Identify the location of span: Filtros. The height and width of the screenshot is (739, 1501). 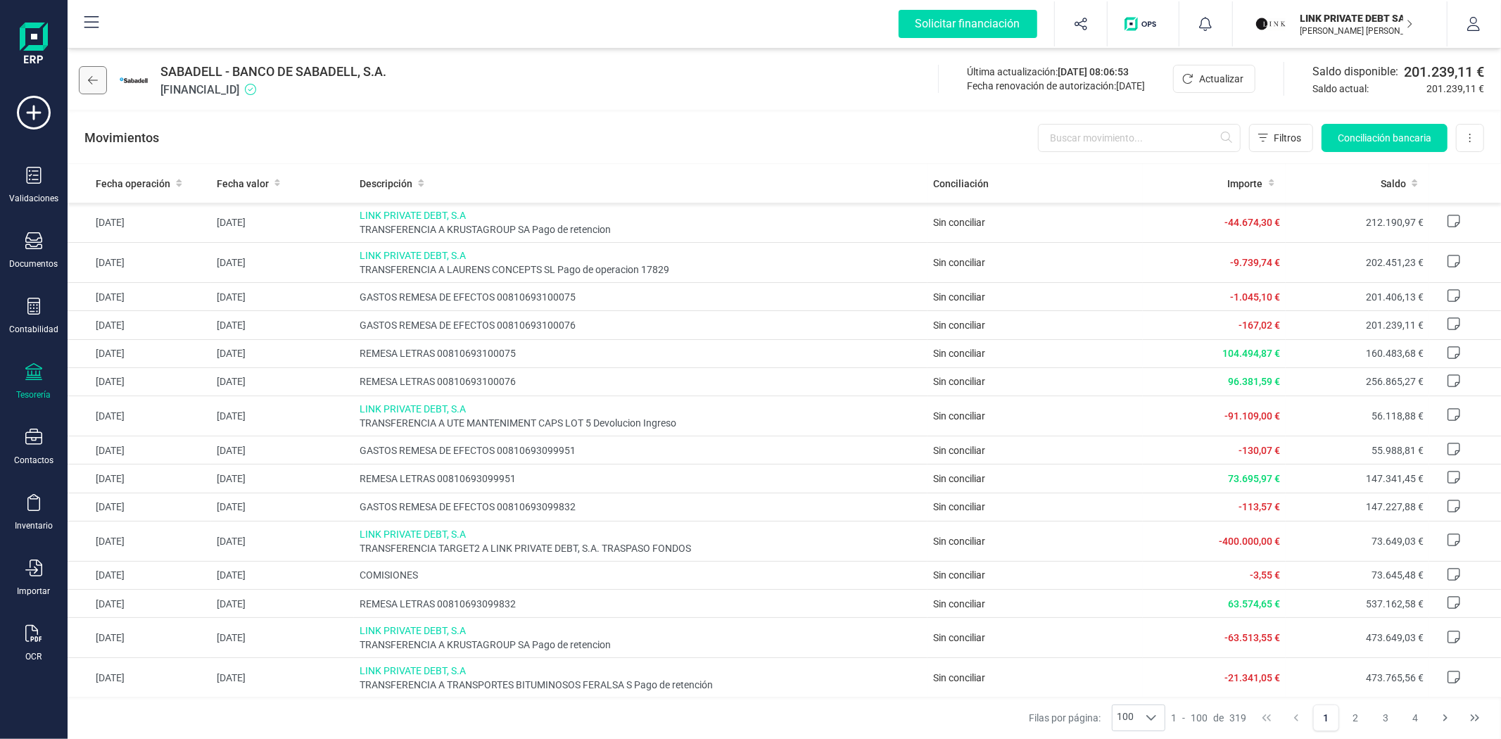
(1287, 138).